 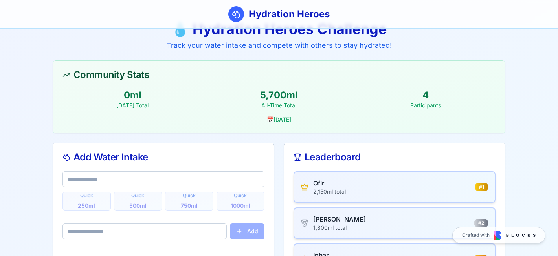 I want to click on div: Ofir, so click(x=329, y=183).